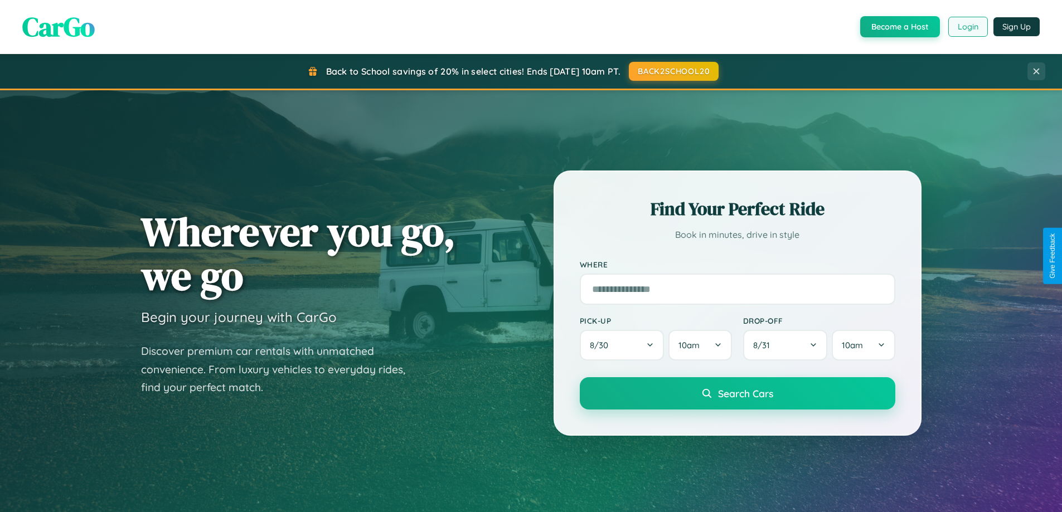  What do you see at coordinates (59, 27) in the screenshot?
I see `span: CarGo` at bounding box center [59, 27].